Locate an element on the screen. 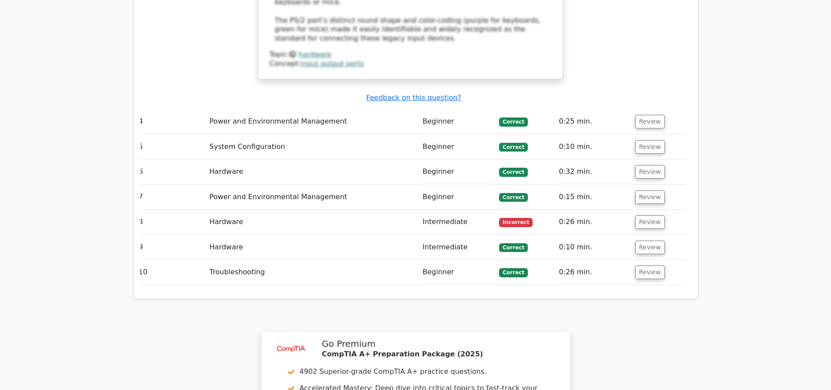  td: 5 is located at coordinates (171, 147).